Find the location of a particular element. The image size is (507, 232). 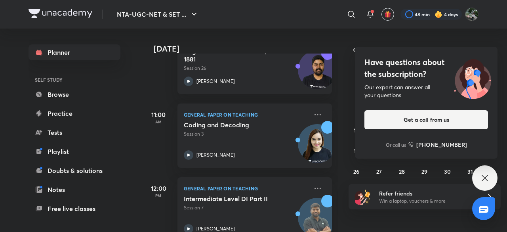

a: Doubts & solutions is located at coordinates (74, 170).